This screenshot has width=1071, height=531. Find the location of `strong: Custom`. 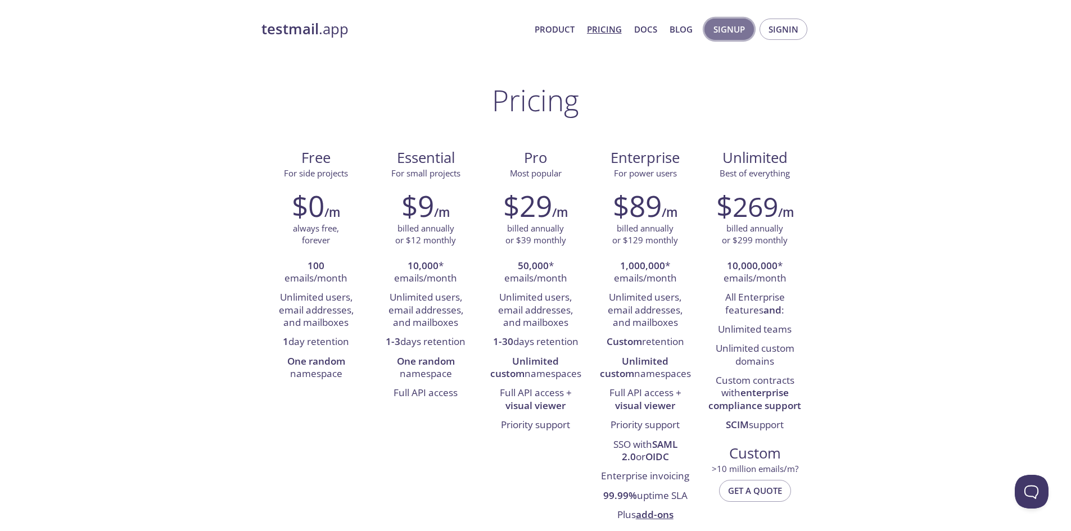

strong: Custom is located at coordinates (624, 341).